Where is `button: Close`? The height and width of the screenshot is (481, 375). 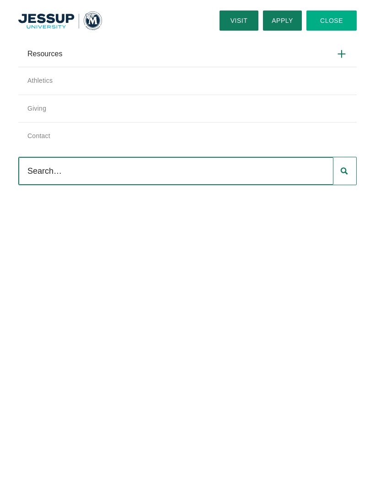 button: Close is located at coordinates (332, 21).